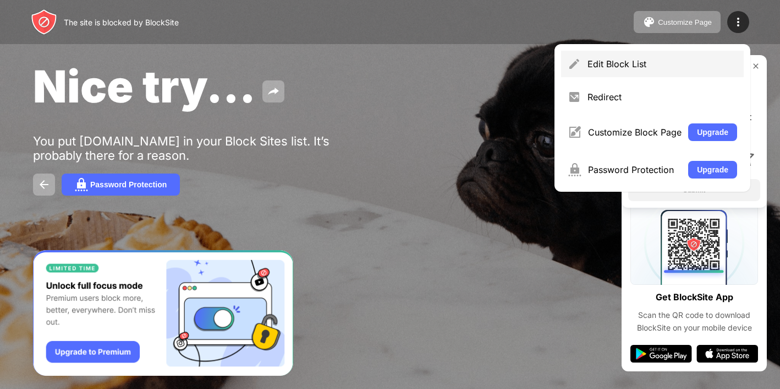 This screenshot has width=780, height=389. What do you see at coordinates (144, 86) in the screenshot?
I see `span: Nice try...` at bounding box center [144, 86].